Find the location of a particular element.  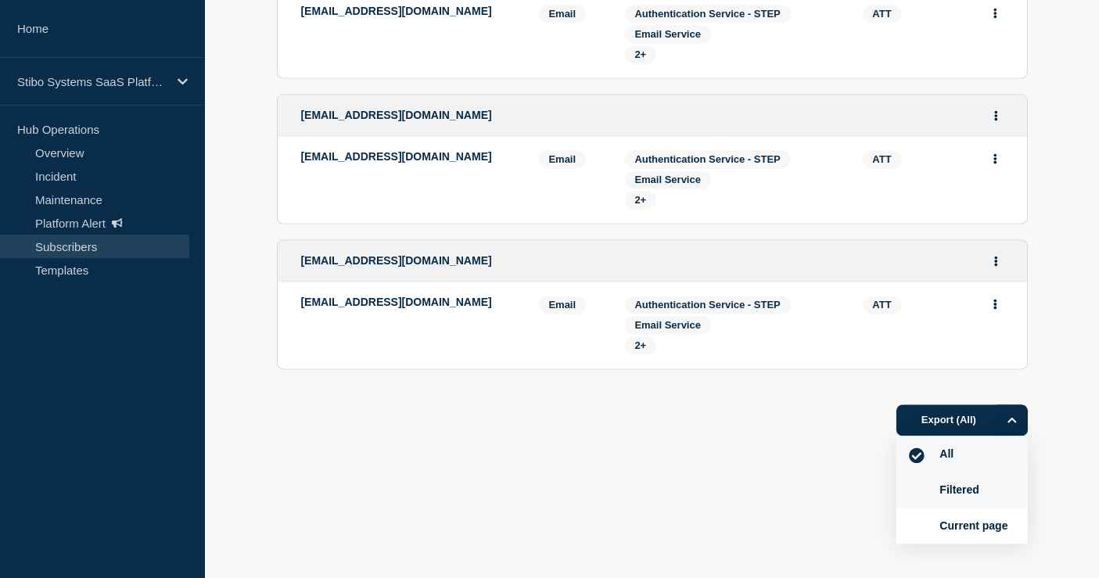

button: Current page is located at coordinates (974, 526).